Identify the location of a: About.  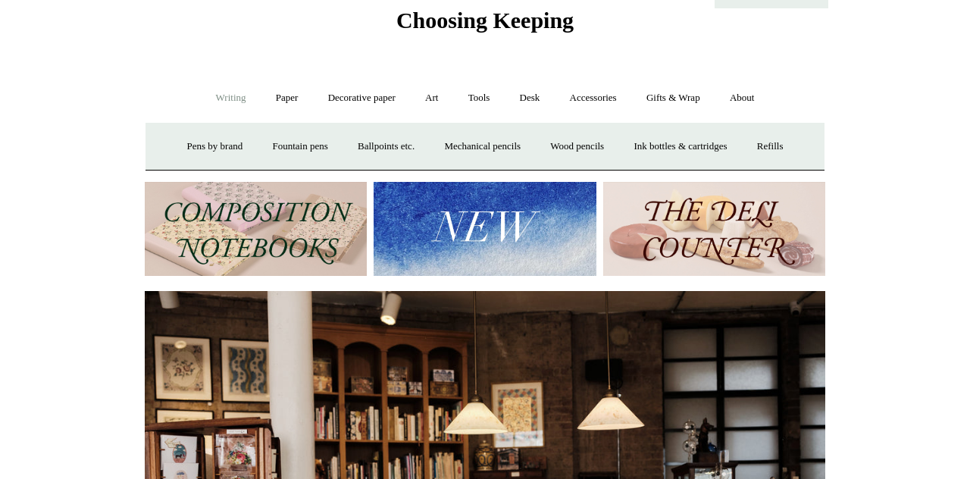
(742, 98).